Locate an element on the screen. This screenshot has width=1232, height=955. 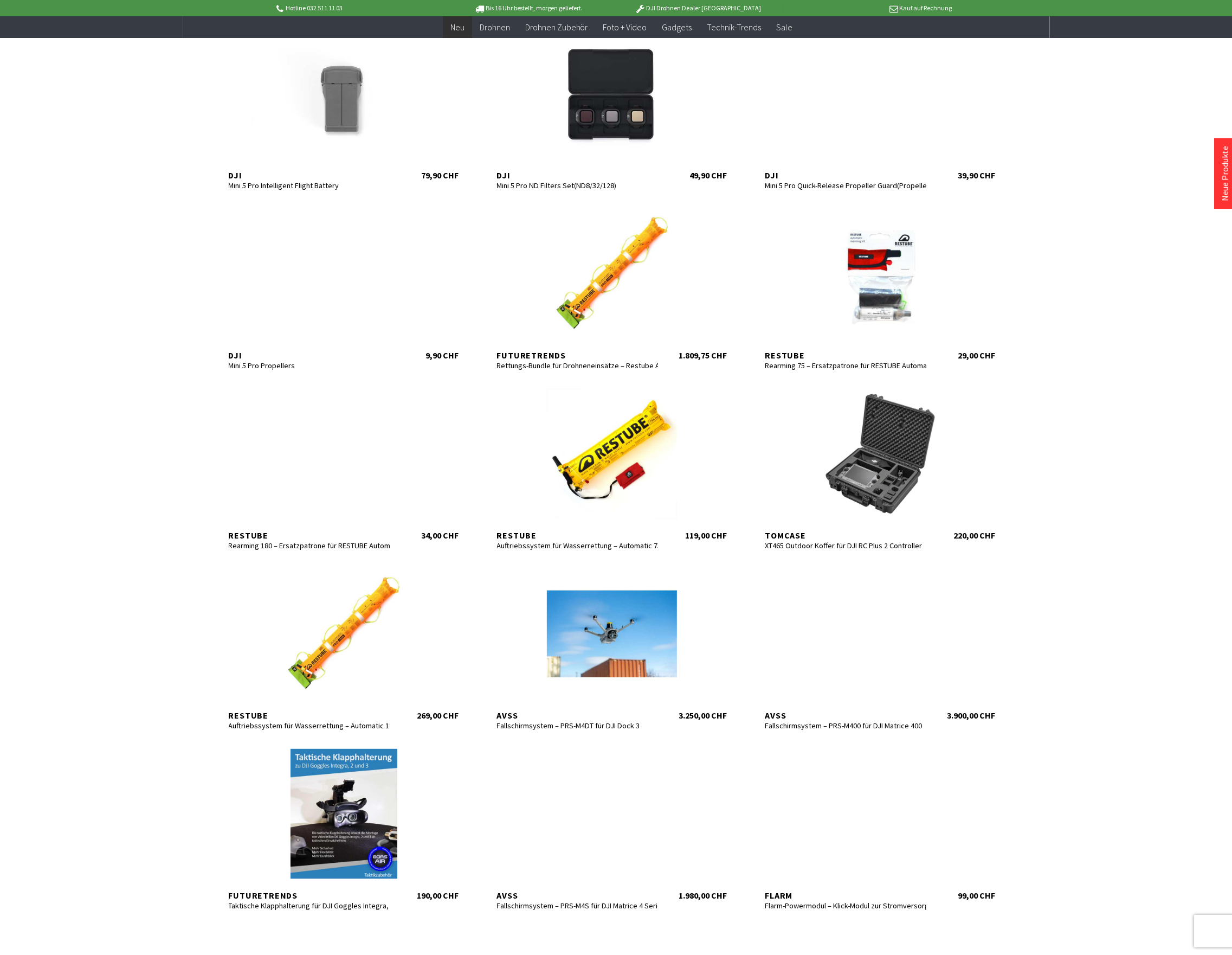
a: Flarm Flarm-Powermodul – Klick-Modul zur Stromversorgung 99,00 CHF is located at coordinates (881, 825).